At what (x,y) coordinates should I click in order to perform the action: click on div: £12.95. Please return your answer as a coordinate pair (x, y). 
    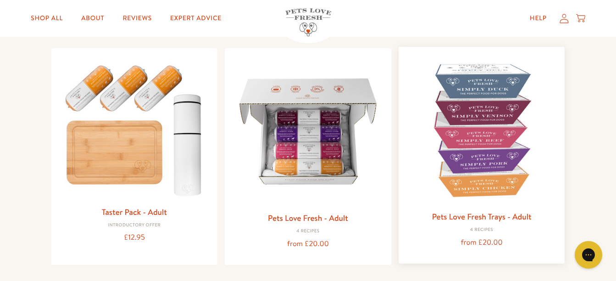
    Looking at the image, I should click on (134, 237).